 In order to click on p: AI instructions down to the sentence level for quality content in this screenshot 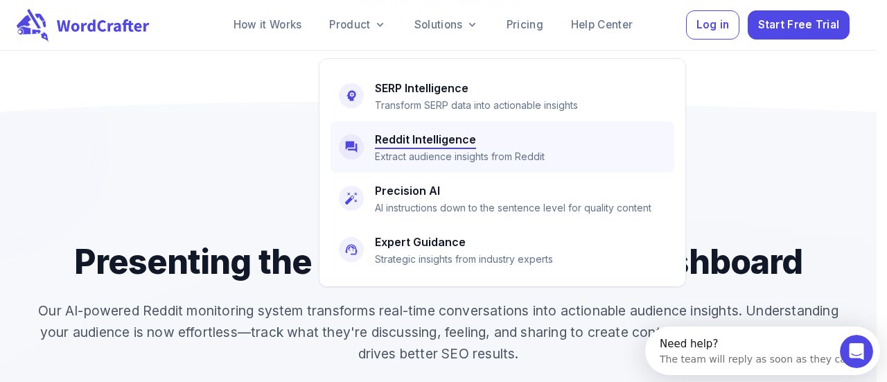, I will do `click(513, 208)`.